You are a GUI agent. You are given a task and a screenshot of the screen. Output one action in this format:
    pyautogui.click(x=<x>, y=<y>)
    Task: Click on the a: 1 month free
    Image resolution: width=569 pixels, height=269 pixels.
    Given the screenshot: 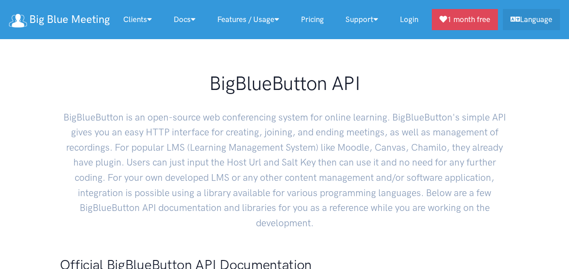 What is the action you would take?
    pyautogui.click(x=465, y=19)
    